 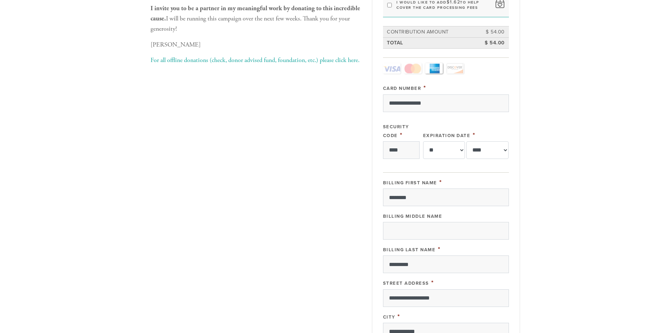 I want to click on a: For all offline donations (check, donor advised fund, foundation, etc.) please click here., so click(x=255, y=60).